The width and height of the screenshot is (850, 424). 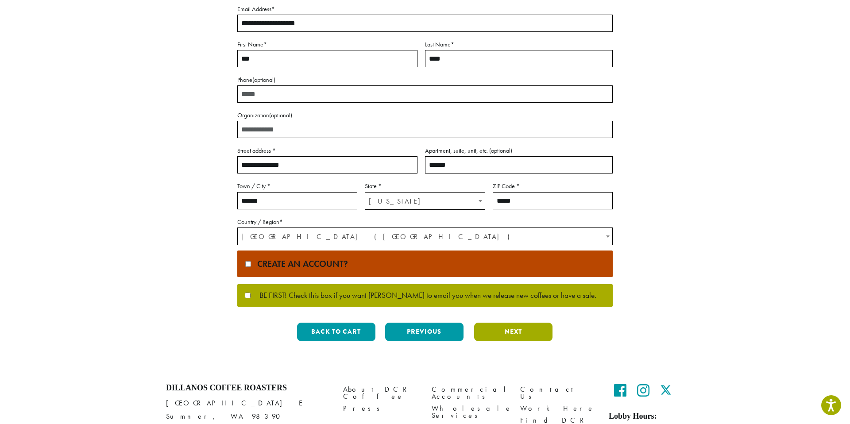 What do you see at coordinates (424, 332) in the screenshot?
I see `button: Previous` at bounding box center [424, 332].